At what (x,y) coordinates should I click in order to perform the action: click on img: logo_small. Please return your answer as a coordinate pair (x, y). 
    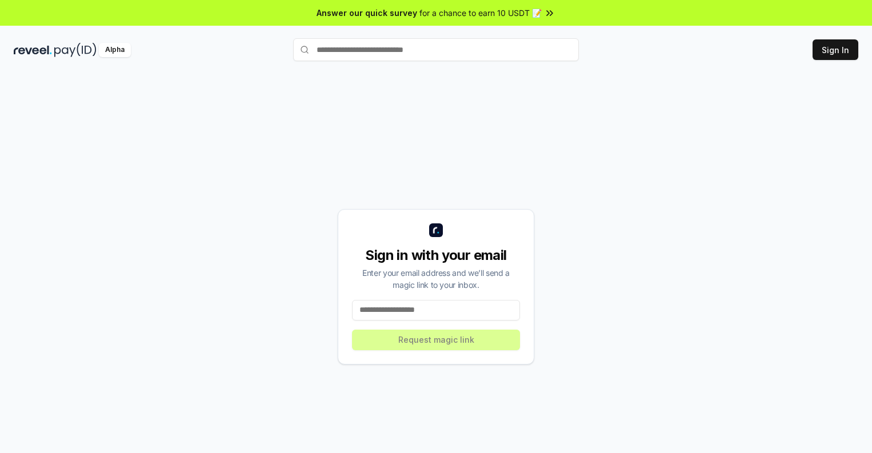
    Looking at the image, I should click on (436, 230).